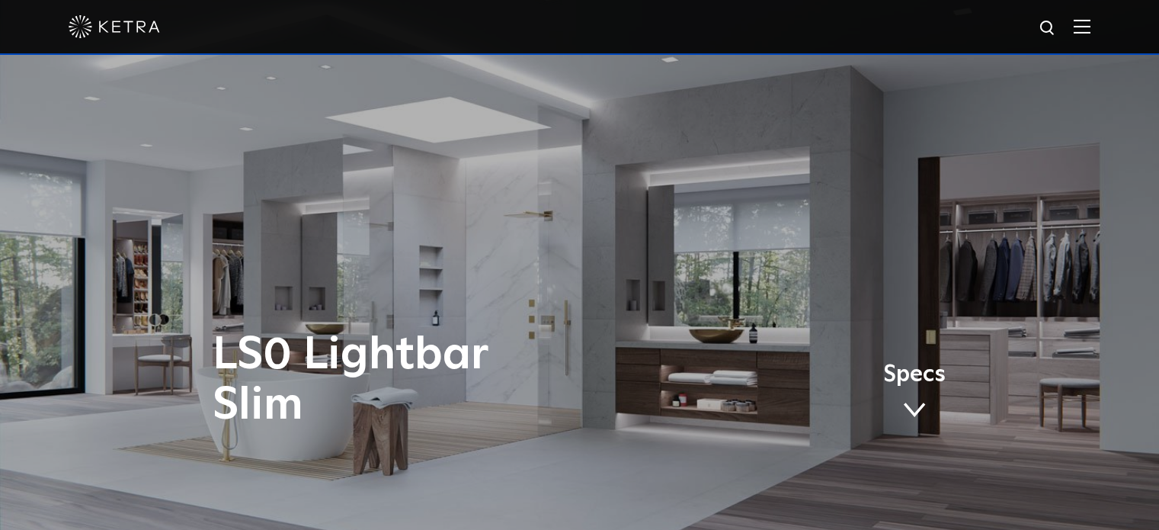 This screenshot has width=1159, height=530. Describe the element at coordinates (1048, 28) in the screenshot. I see `img: search icon` at that location.